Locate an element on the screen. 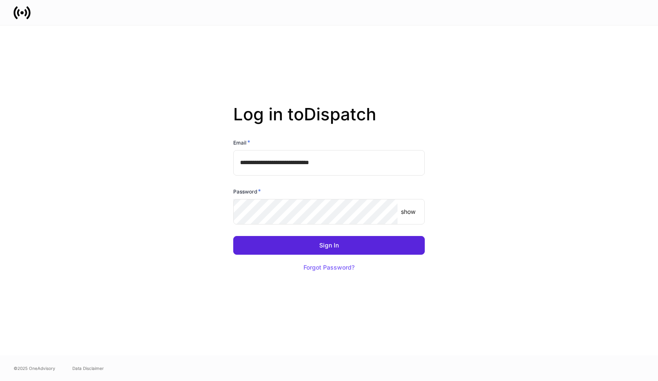 The image size is (658, 381). button: Sign In is located at coordinates (329, 246).